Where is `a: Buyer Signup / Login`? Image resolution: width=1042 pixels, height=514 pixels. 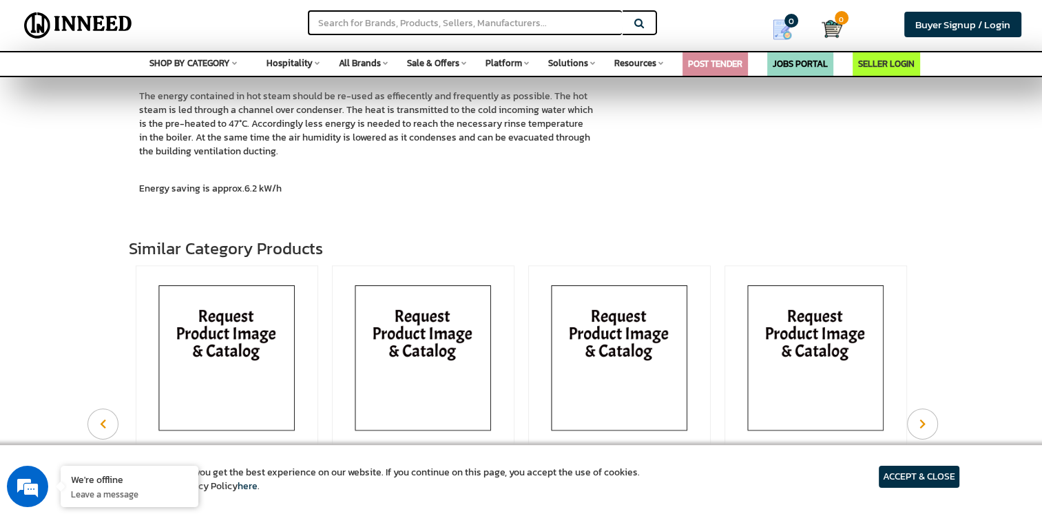 a: Buyer Signup / Login is located at coordinates (963, 24).